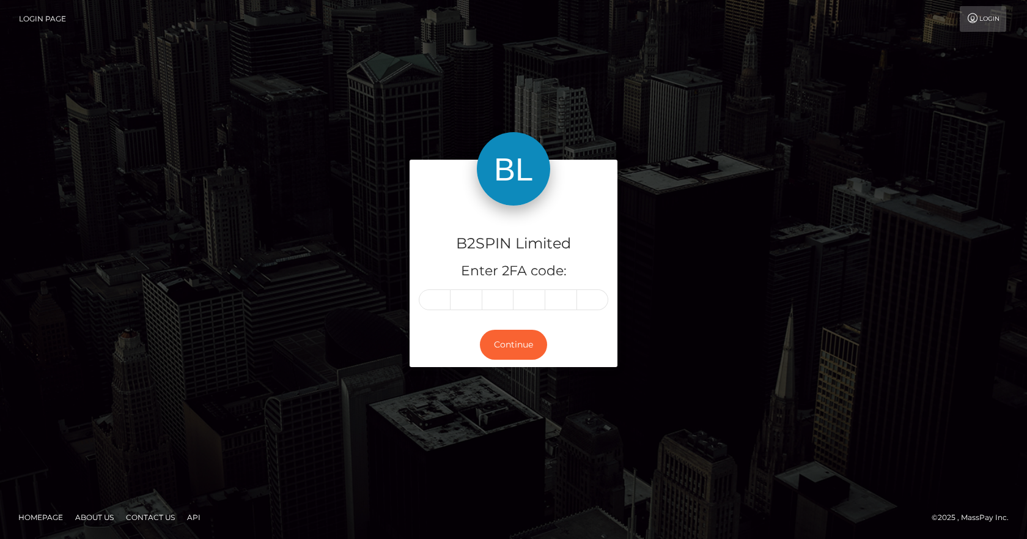  What do you see at coordinates (975, 517) in the screenshot?
I see `div: © 2025 , MassPay Inc.` at bounding box center [975, 517].